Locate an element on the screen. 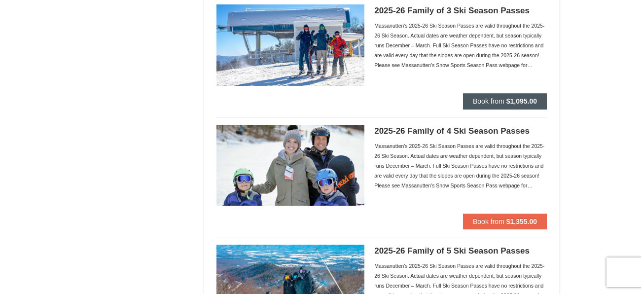 The height and width of the screenshot is (294, 641). h5: 2025-26 Family of 3 Ski Season Passes is located at coordinates (461, 11).